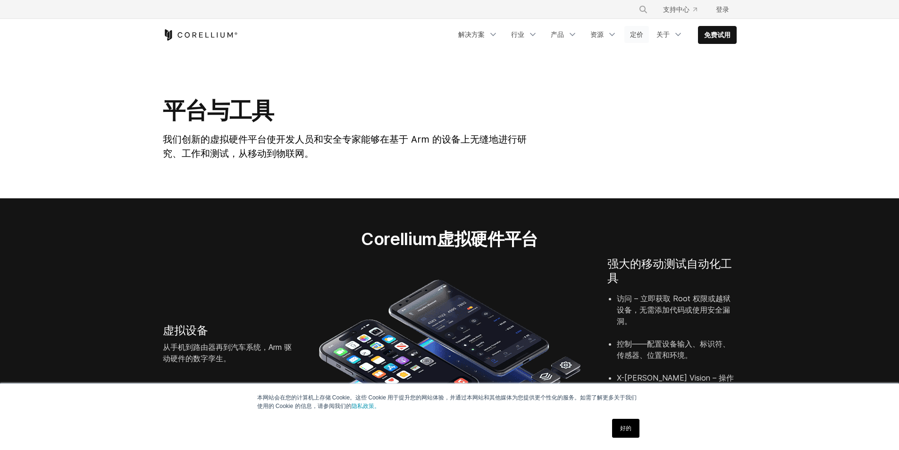 The width and height of the screenshot is (899, 450). Describe the element at coordinates (185, 330) in the screenshot. I see `font: 虚拟设备` at that location.